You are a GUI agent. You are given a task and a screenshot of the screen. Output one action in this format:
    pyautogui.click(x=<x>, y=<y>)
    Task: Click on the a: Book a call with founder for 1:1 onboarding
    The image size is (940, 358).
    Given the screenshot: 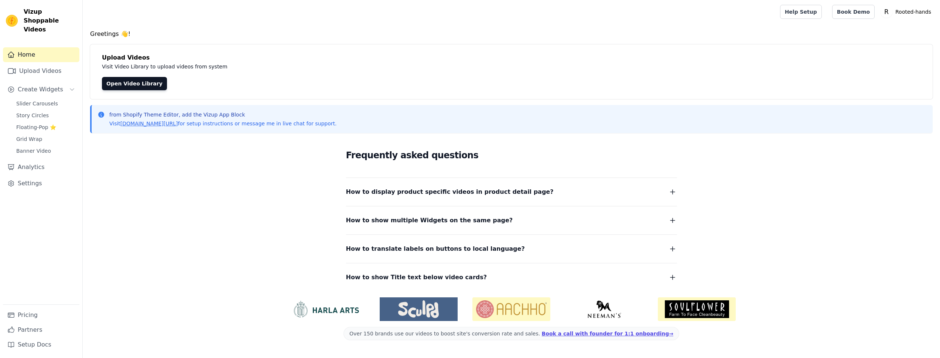 What is the action you would take?
    pyautogui.click(x=608, y=333)
    